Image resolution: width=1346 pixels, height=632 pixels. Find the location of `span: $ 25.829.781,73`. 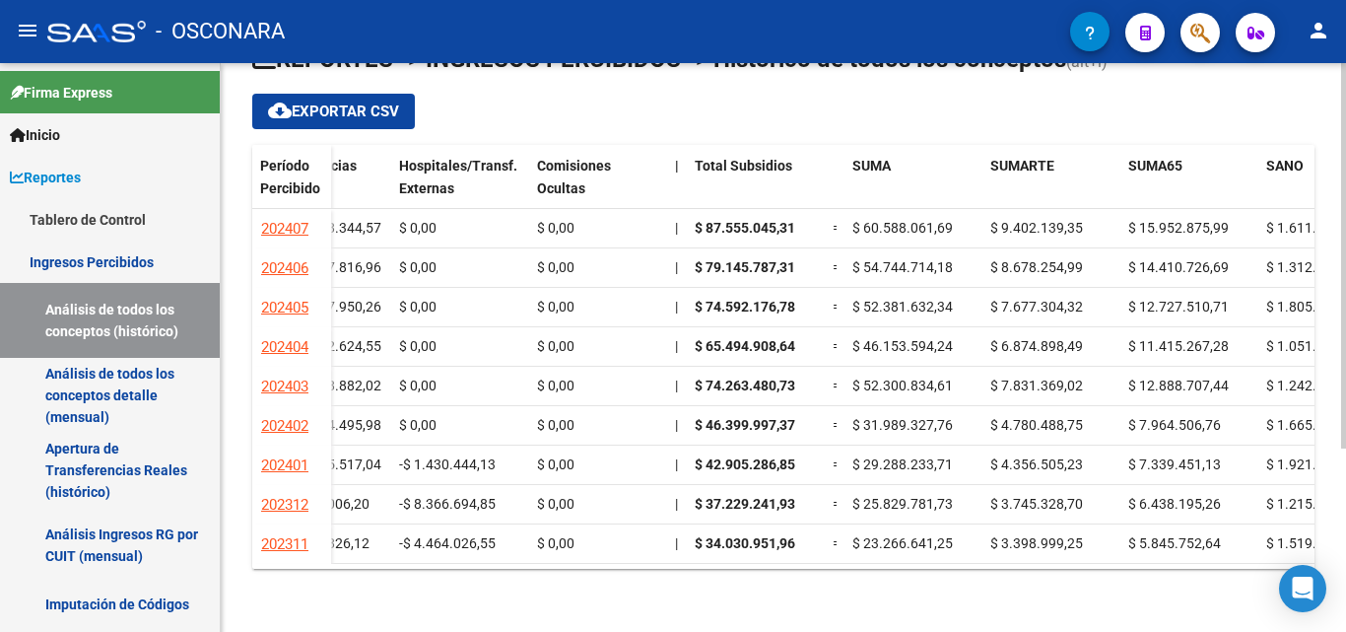

span: $ 25.829.781,73 is located at coordinates (903, 504).